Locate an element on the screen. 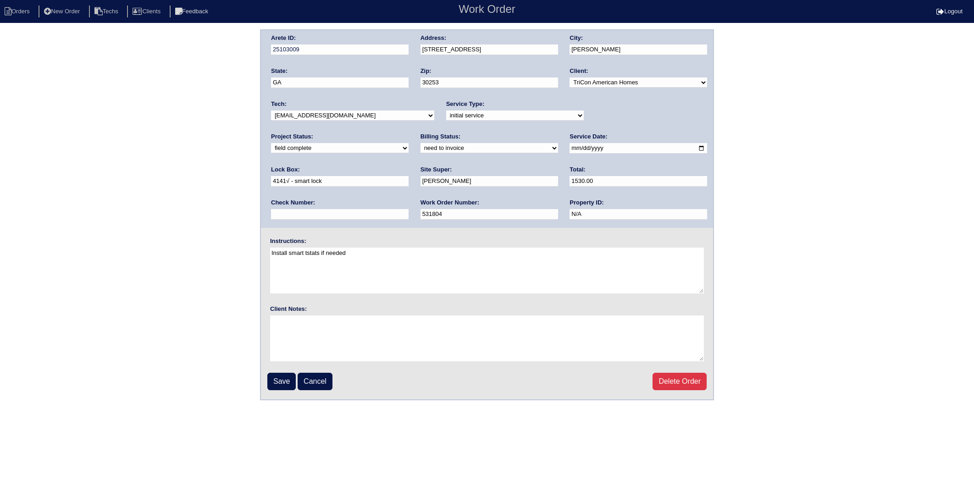 Image resolution: width=974 pixels, height=486 pixels. a: Cancel is located at coordinates (315, 382).